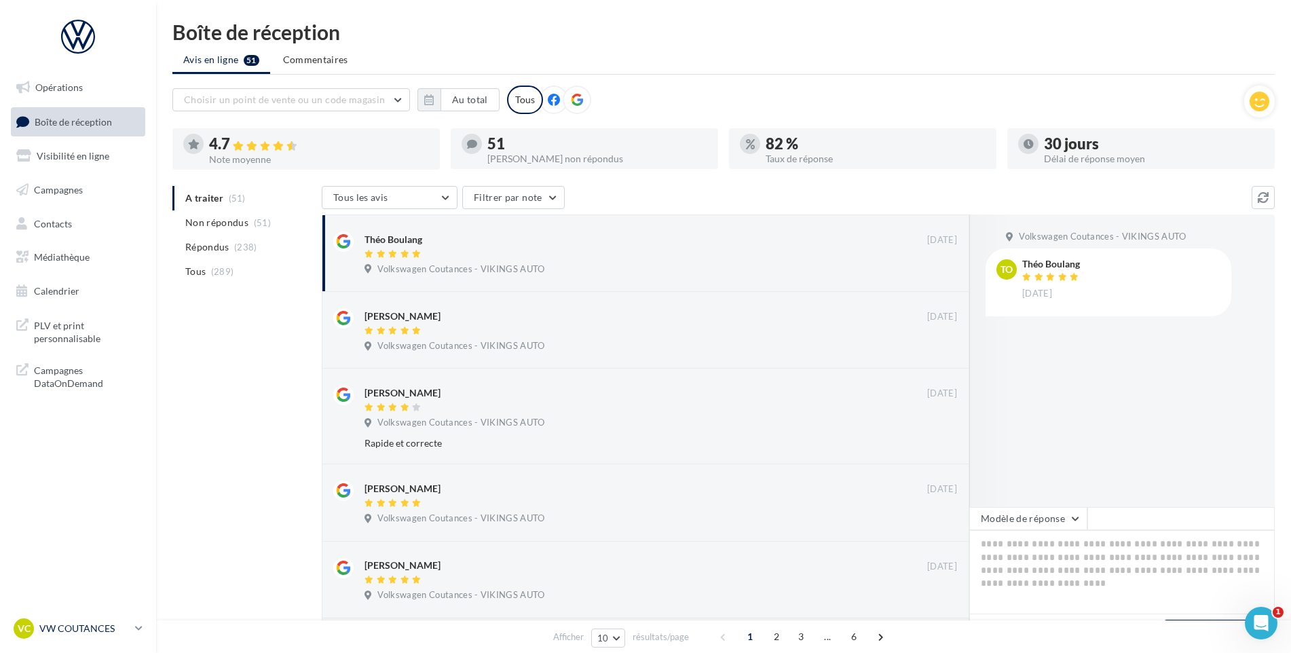 This screenshot has width=1291, height=653. Describe the element at coordinates (62, 257) in the screenshot. I see `span: Médiathèque` at that location.